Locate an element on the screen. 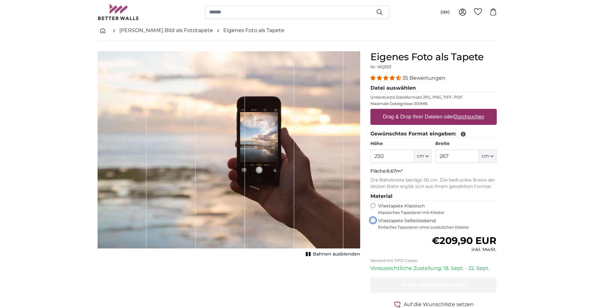 The image size is (594, 308). div: 1 of 1 is located at coordinates (229, 155).